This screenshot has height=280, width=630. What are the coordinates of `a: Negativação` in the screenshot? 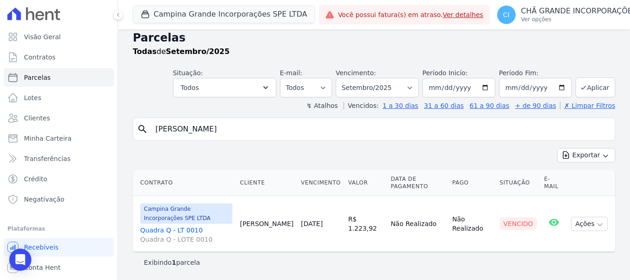 It's located at (59, 199).